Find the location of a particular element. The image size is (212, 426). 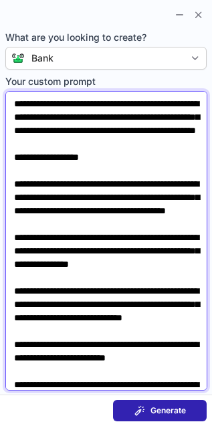

button: Generate is located at coordinates (160, 410).